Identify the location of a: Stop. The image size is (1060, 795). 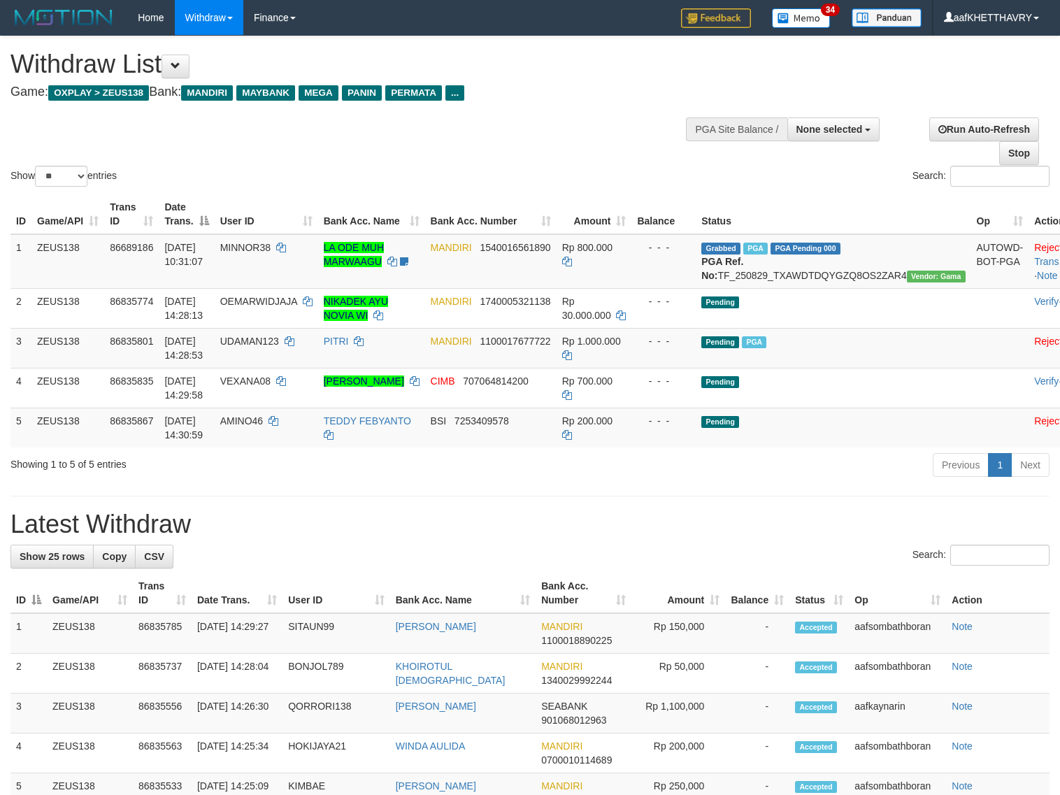
(1019, 153).